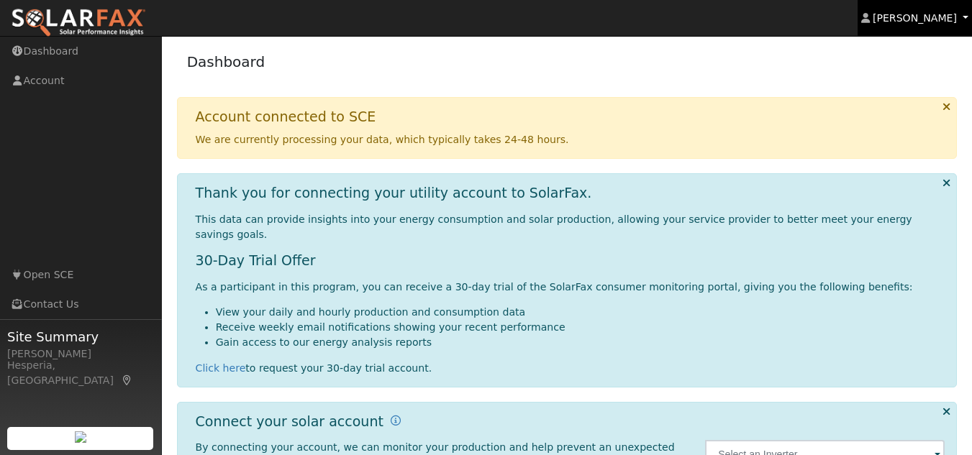  What do you see at coordinates (382, 140) in the screenshot?
I see `span: We are currently processing your data, which typically takes 24-48 hours.` at bounding box center [382, 140].